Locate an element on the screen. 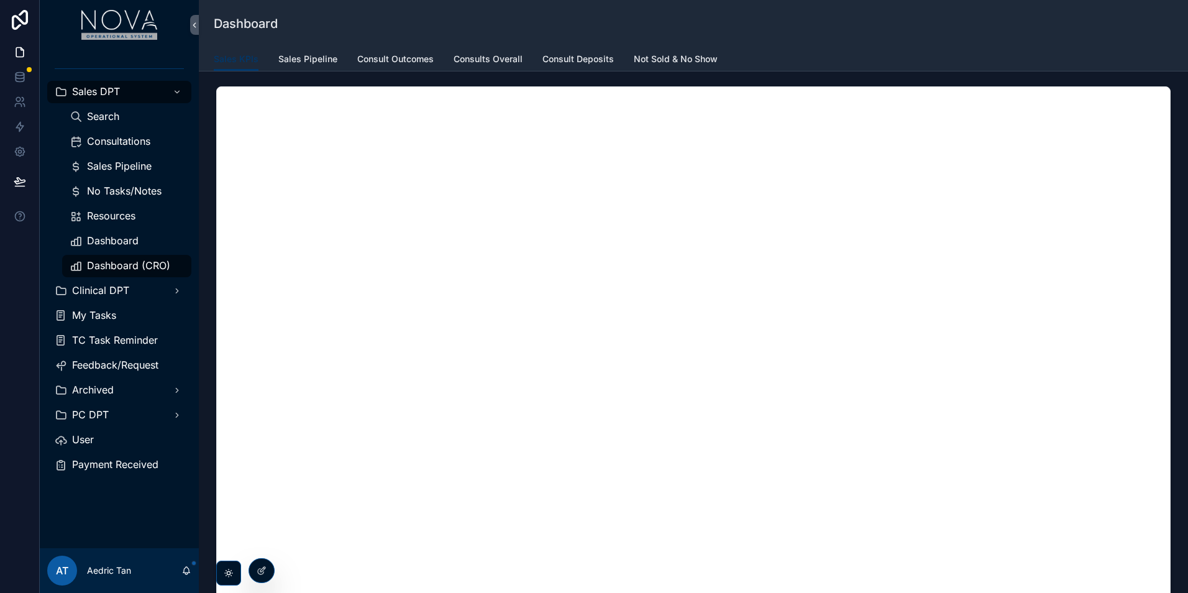  a: Consult Outcomes is located at coordinates (395, 60).